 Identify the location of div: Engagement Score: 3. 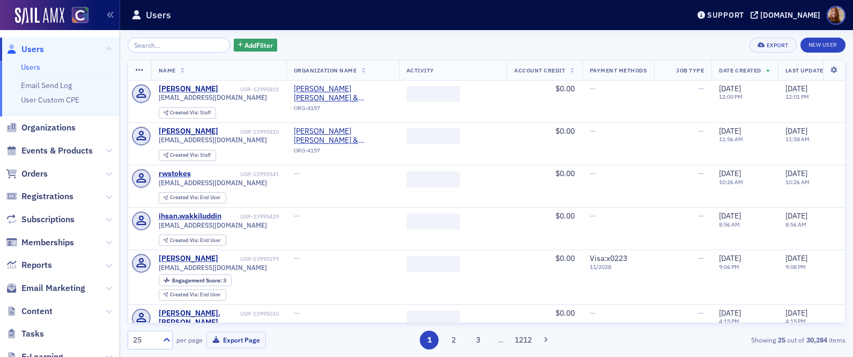
(195, 280).